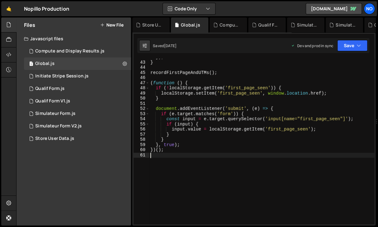  Describe the element at coordinates (77, 76) in the screenshot. I see `div: 8072/18519.js` at that location.